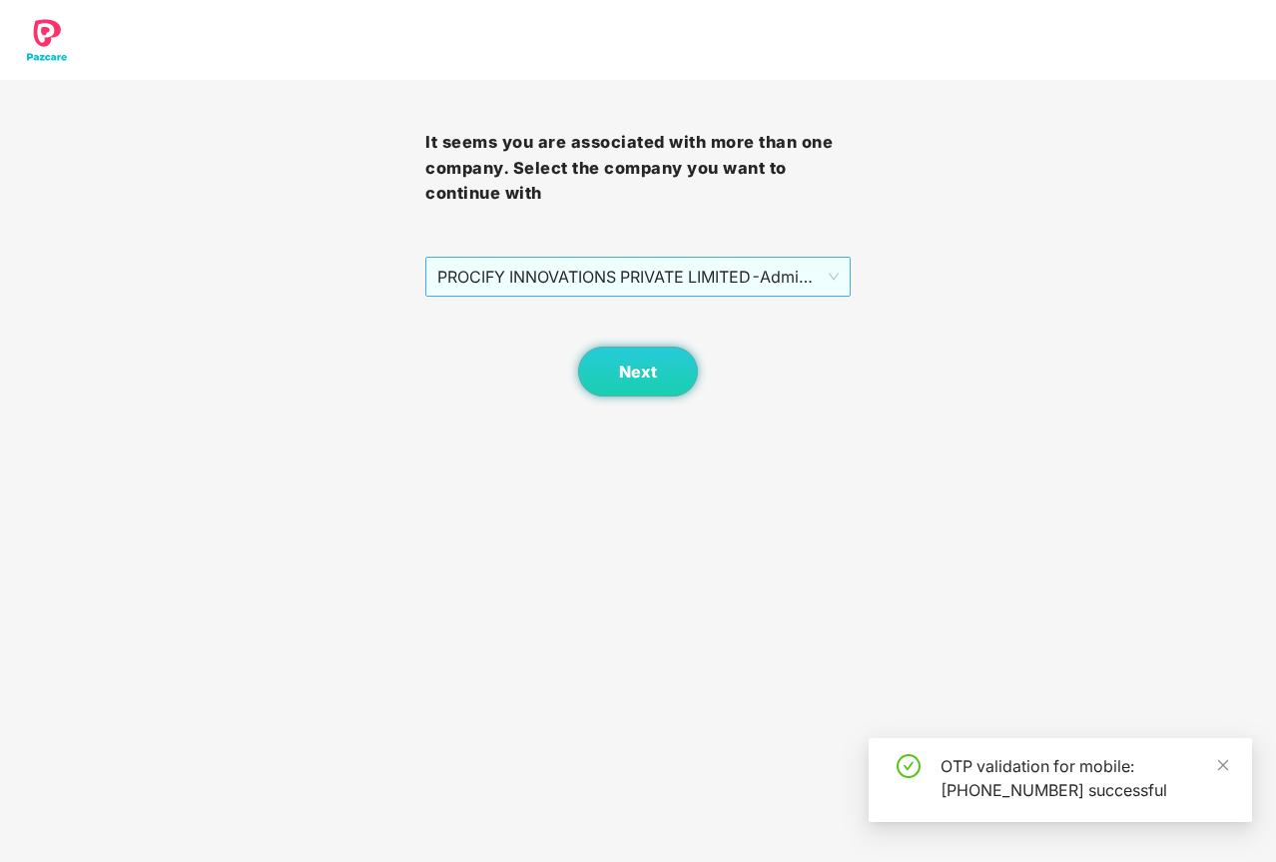 The height and width of the screenshot is (862, 1276). Describe the element at coordinates (638, 371) in the screenshot. I see `button: Next` at that location.